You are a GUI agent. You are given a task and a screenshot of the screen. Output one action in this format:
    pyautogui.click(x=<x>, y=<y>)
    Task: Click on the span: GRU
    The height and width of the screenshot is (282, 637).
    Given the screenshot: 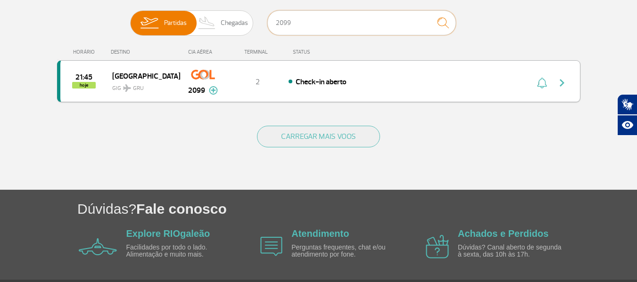 What is the action you would take?
    pyautogui.click(x=138, y=89)
    